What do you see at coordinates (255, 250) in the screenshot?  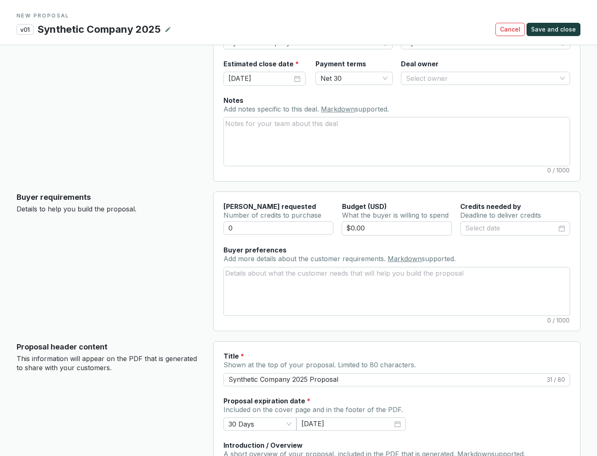 I see `label: Buyer preferences` at bounding box center [255, 250].